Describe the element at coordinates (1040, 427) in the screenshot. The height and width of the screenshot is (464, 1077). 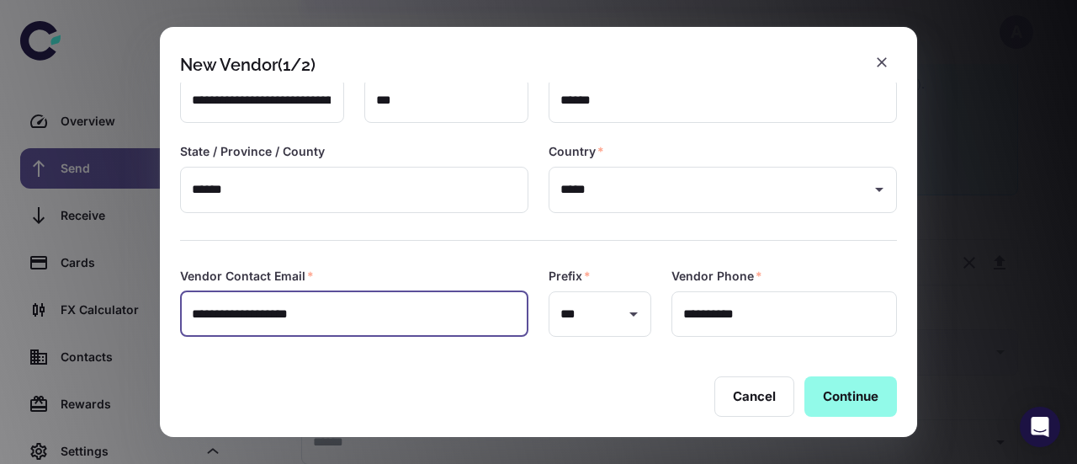
I see `div: Open Intercom Messenger` at that location.